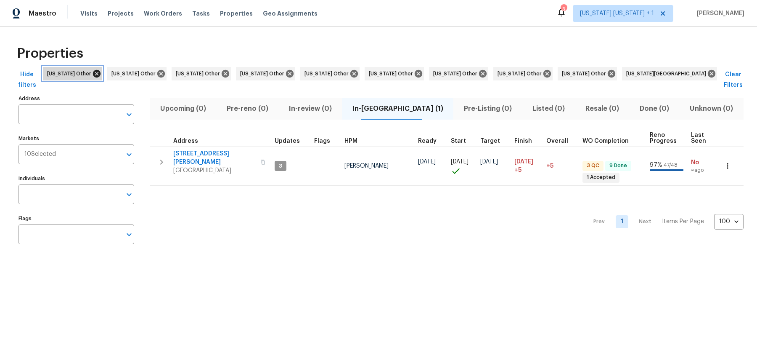  Describe the element at coordinates (290, 13) in the screenshot. I see `span: Geo Assignments` at that location.